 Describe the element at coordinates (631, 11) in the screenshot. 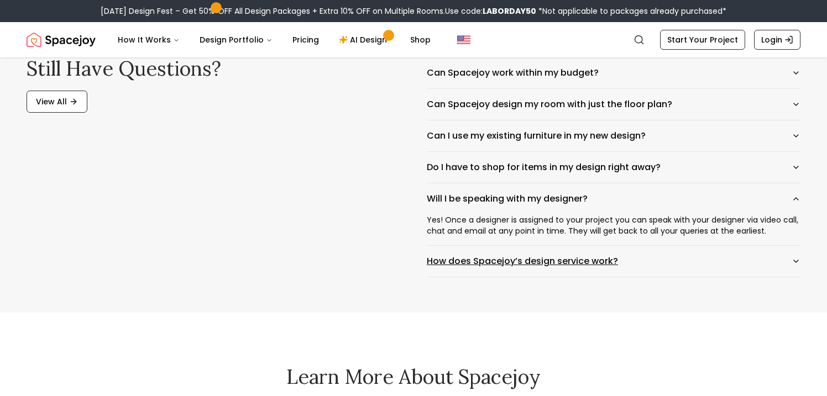

I see `span: *Not applicable to packages already purchased*` at that location.